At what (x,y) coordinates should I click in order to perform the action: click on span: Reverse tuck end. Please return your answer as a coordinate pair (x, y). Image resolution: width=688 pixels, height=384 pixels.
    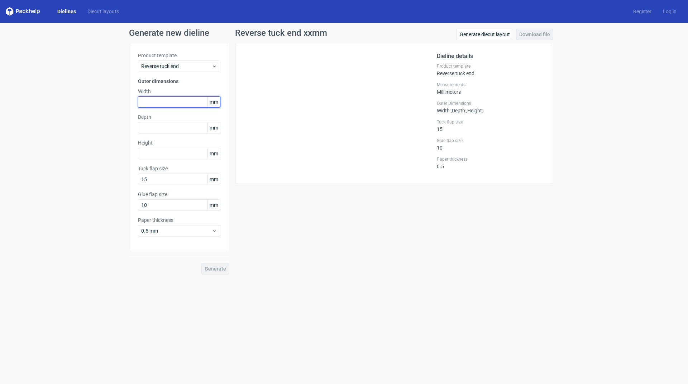
    Looking at the image, I should click on (176, 66).